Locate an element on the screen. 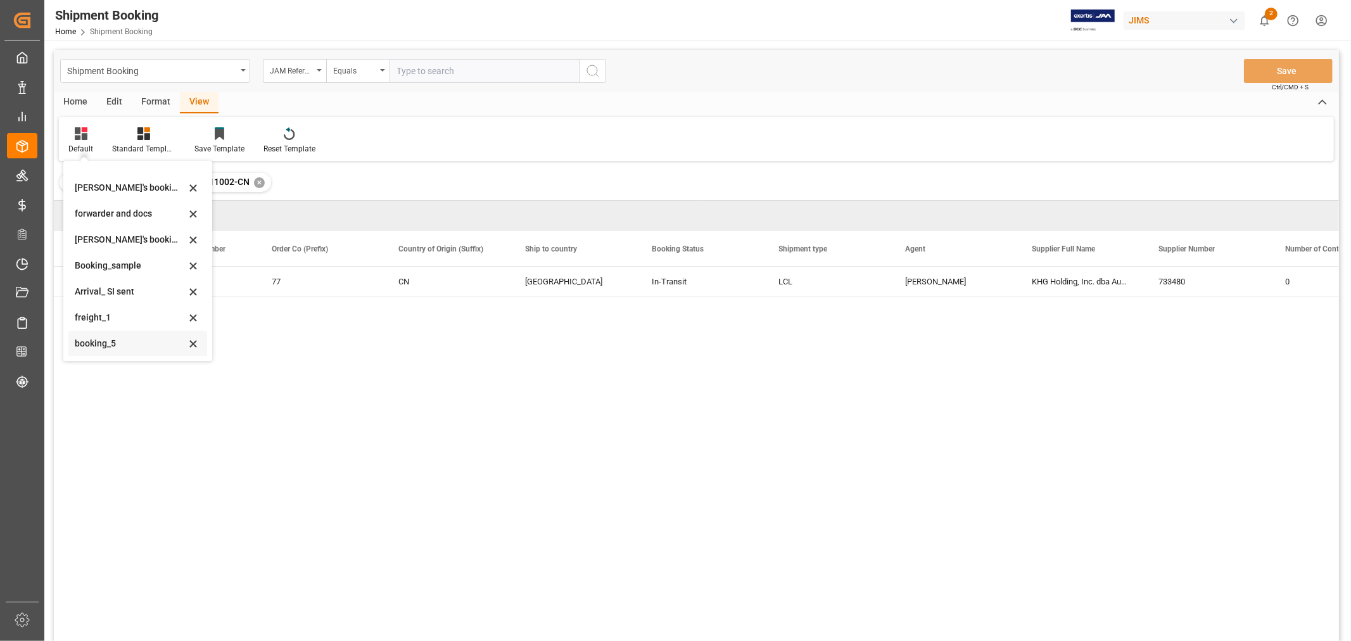 Image resolution: width=1351 pixels, height=641 pixels. span: Agent is located at coordinates (915, 249).